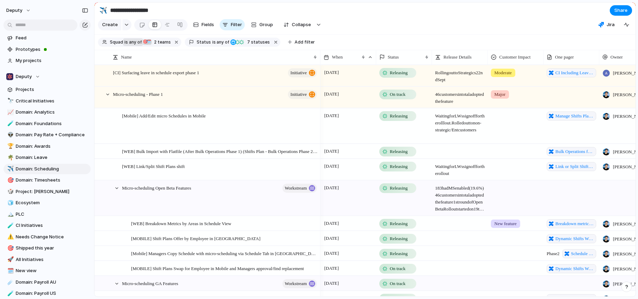 The height and width of the screenshot is (299, 638). What do you see at coordinates (19, 10) in the screenshot?
I see `button: deputy` at bounding box center [19, 10].